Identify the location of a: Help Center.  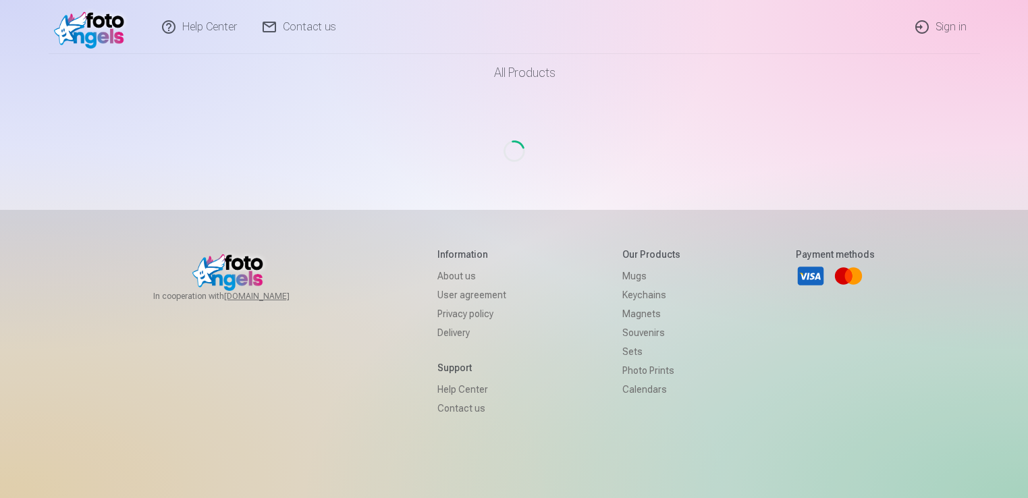
(472, 390).